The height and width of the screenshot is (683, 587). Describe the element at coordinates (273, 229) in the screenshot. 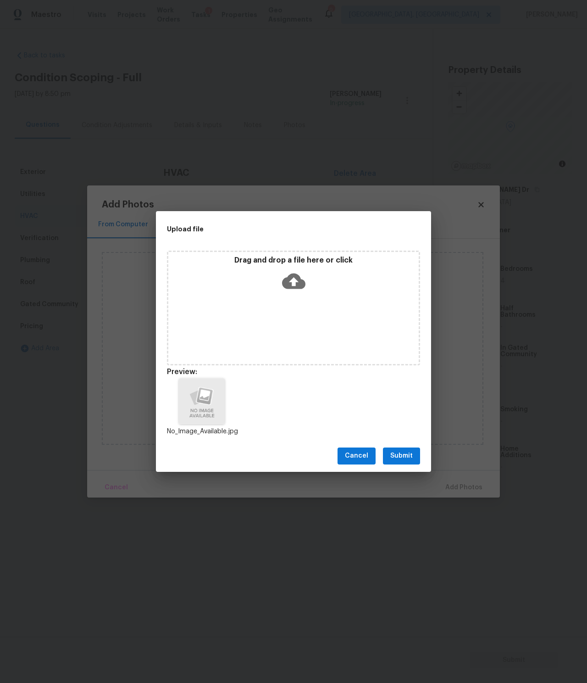

I see `h2: Upload file` at that location.